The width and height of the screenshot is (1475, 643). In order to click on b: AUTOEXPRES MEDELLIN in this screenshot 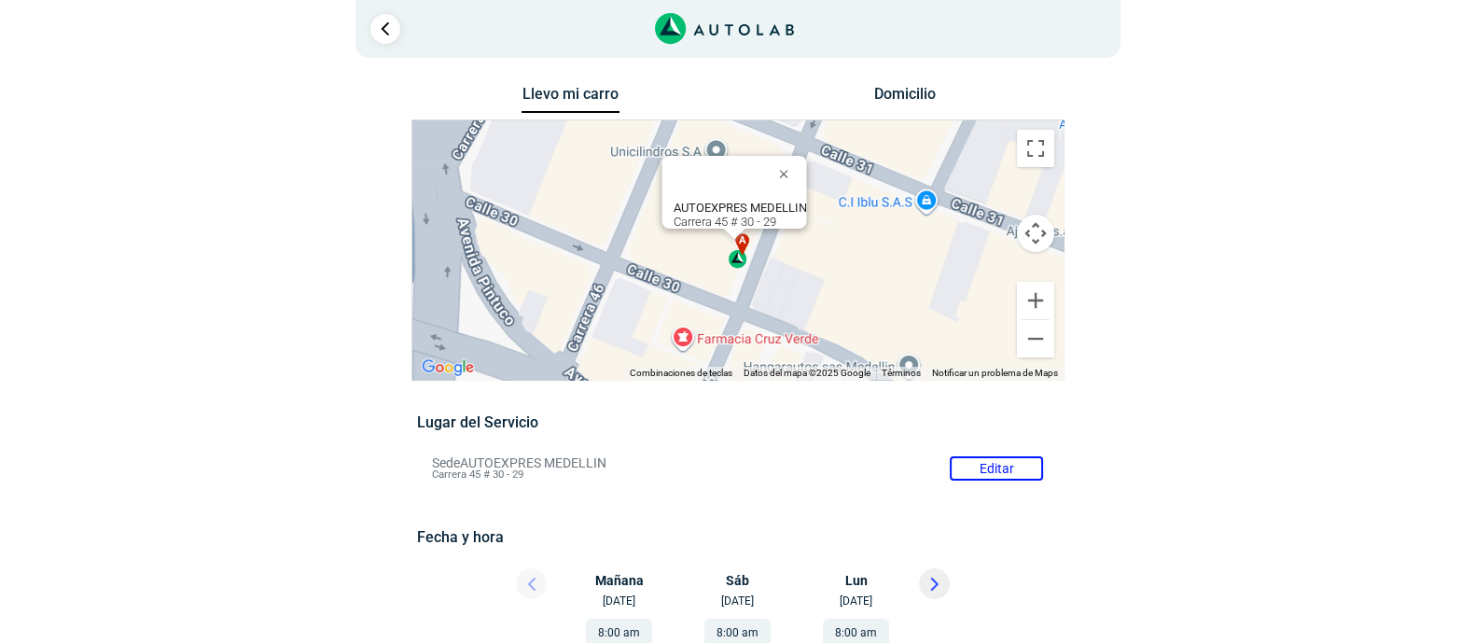, I will do `click(739, 207)`.